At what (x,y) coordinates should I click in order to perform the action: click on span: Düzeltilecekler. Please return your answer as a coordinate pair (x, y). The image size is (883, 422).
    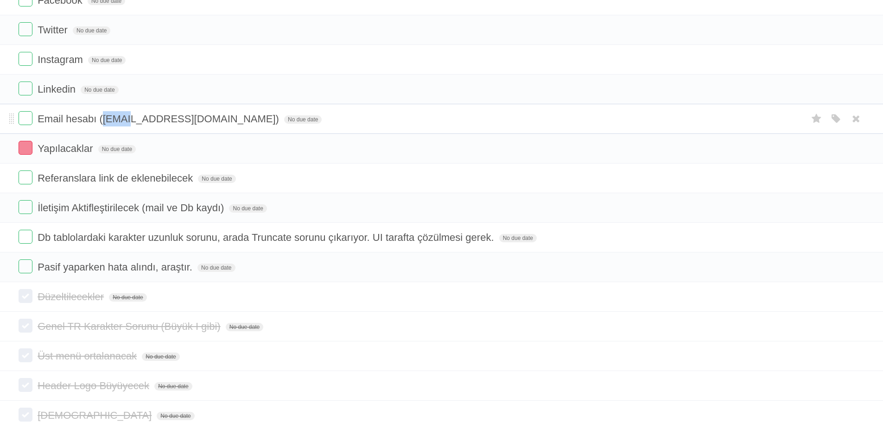
    Looking at the image, I should click on (72, 297).